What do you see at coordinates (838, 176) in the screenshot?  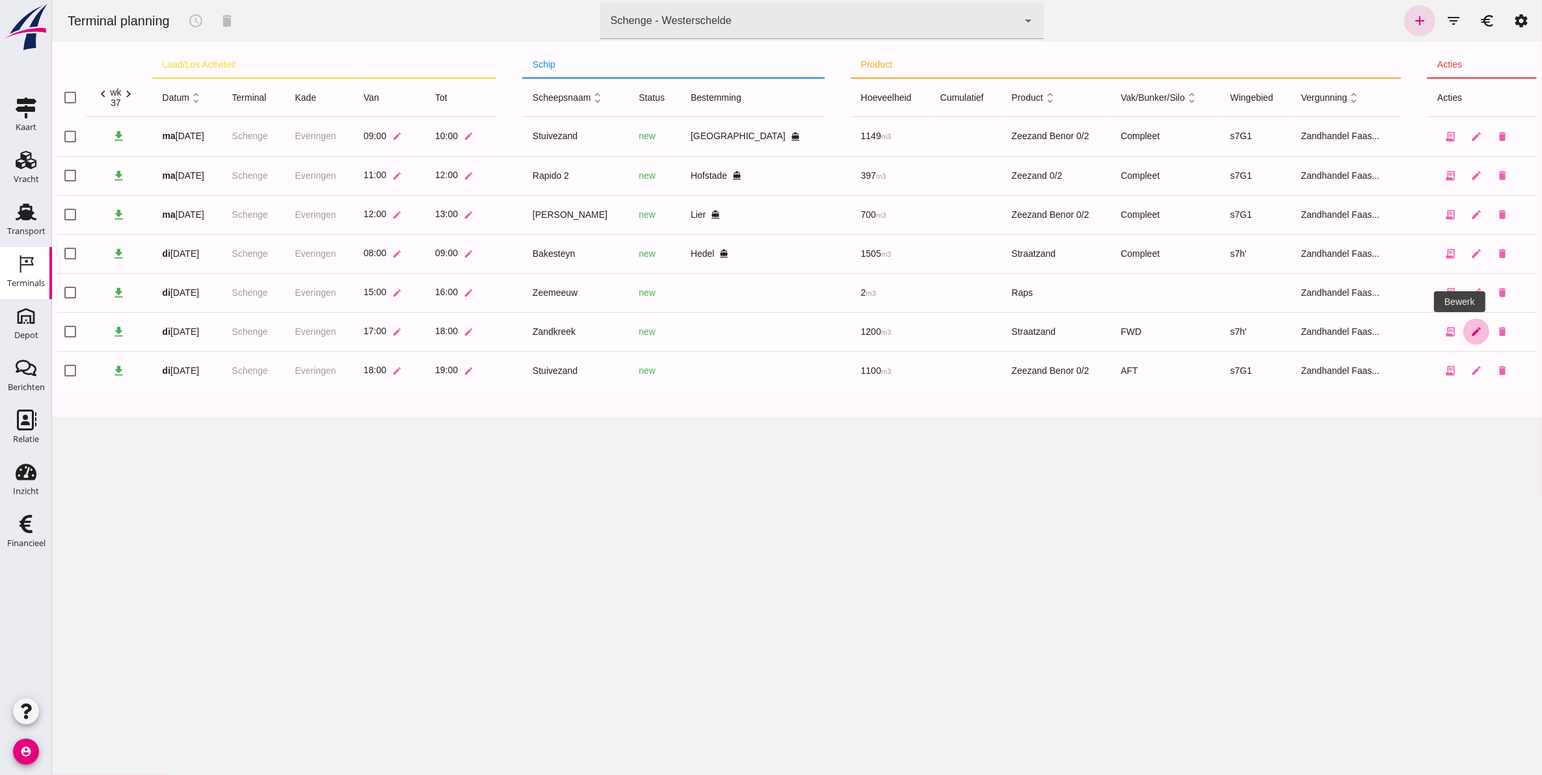 I see `td: 397` at bounding box center [838, 176].